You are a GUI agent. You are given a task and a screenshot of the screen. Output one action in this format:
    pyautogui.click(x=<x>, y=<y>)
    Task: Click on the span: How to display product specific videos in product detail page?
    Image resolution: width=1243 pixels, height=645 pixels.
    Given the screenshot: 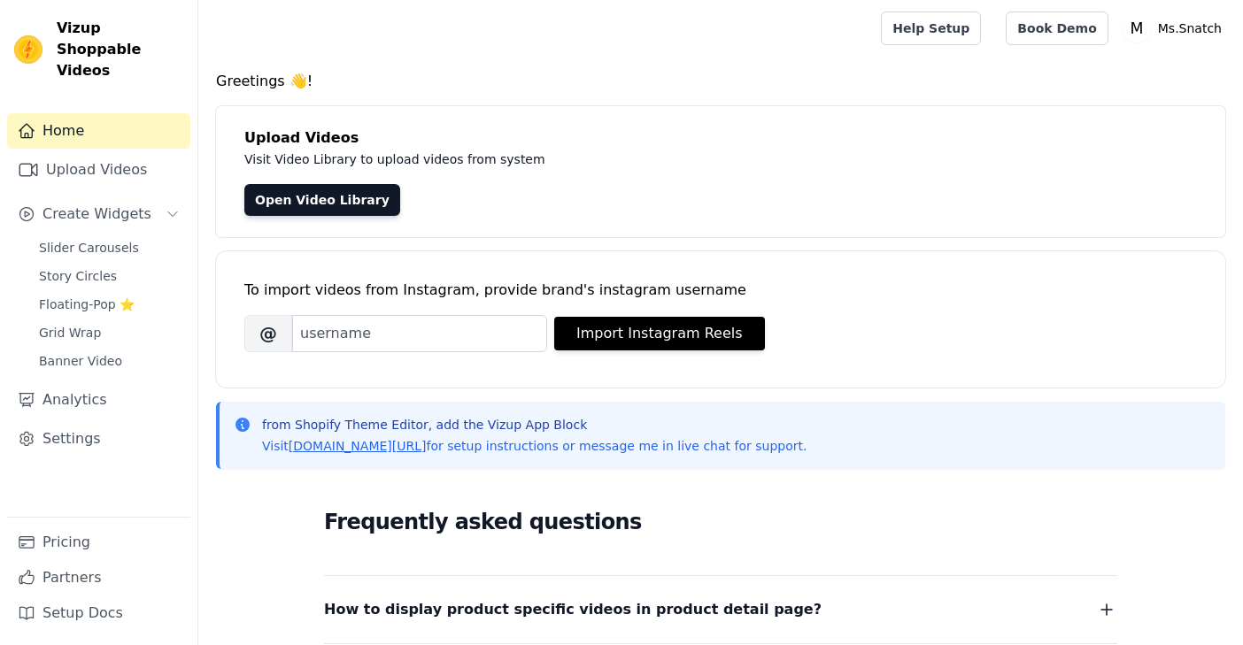 What is the action you would take?
    pyautogui.click(x=573, y=610)
    